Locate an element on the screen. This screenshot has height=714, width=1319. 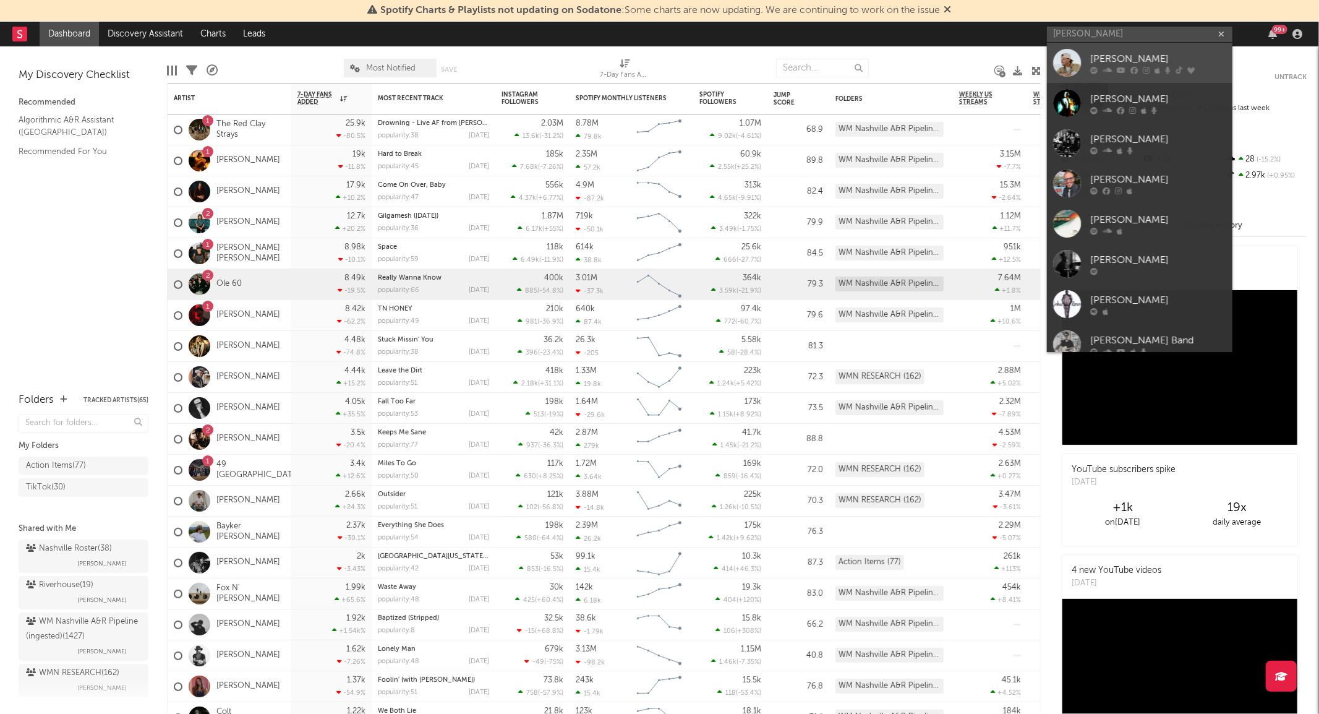
div: -62.2 % is located at coordinates (351, 321).